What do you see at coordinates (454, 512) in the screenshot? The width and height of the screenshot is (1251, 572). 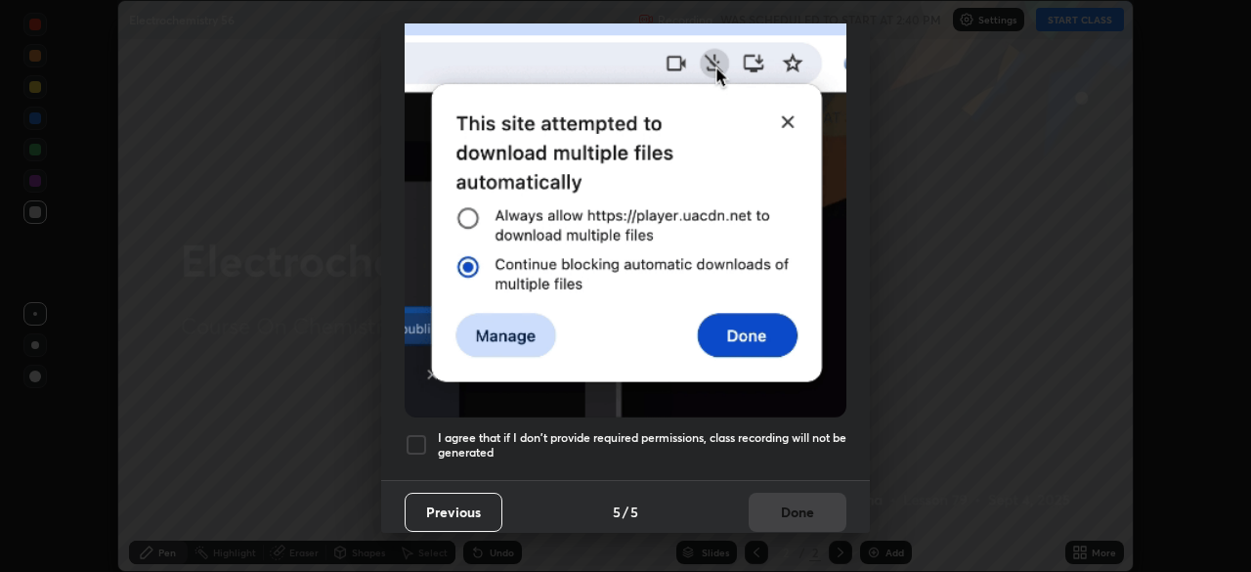 I see `button: Previous` at bounding box center [454, 512].